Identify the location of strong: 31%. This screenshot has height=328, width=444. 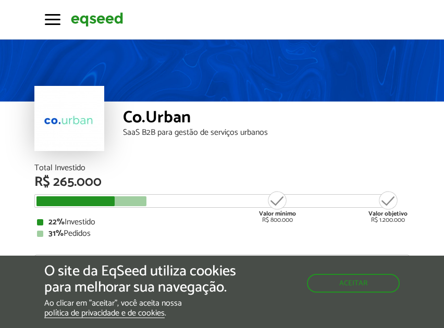
(56, 233).